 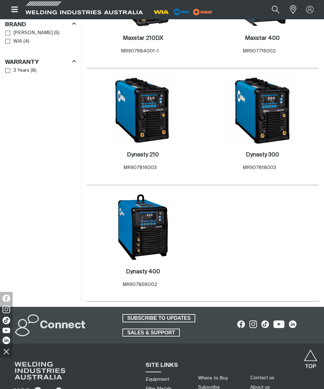 I want to click on span: MR907858002, so click(x=140, y=284).